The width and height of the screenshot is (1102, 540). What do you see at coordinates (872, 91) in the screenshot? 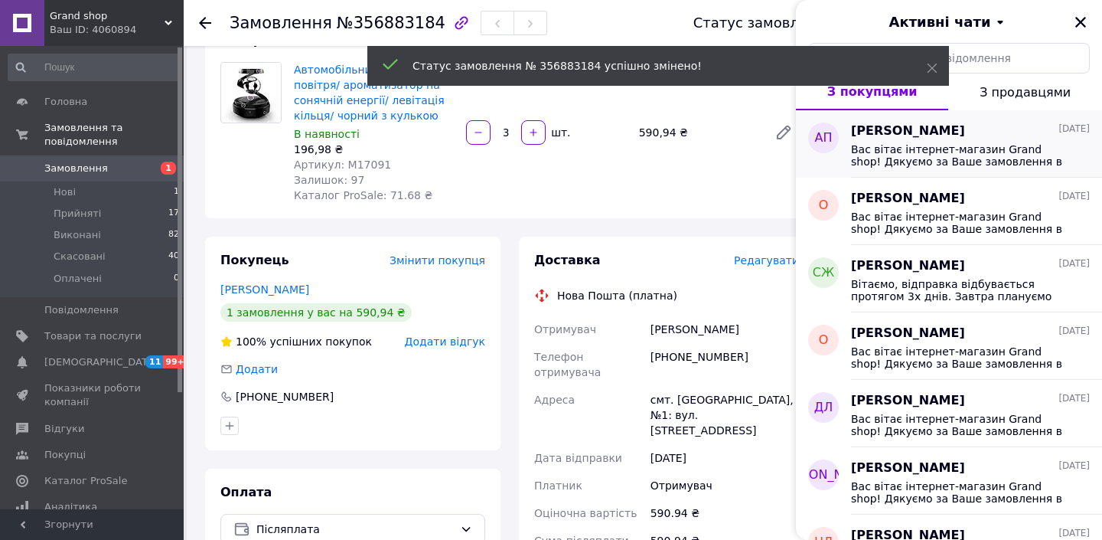
I see `span: З покупцями` at bounding box center [872, 91].